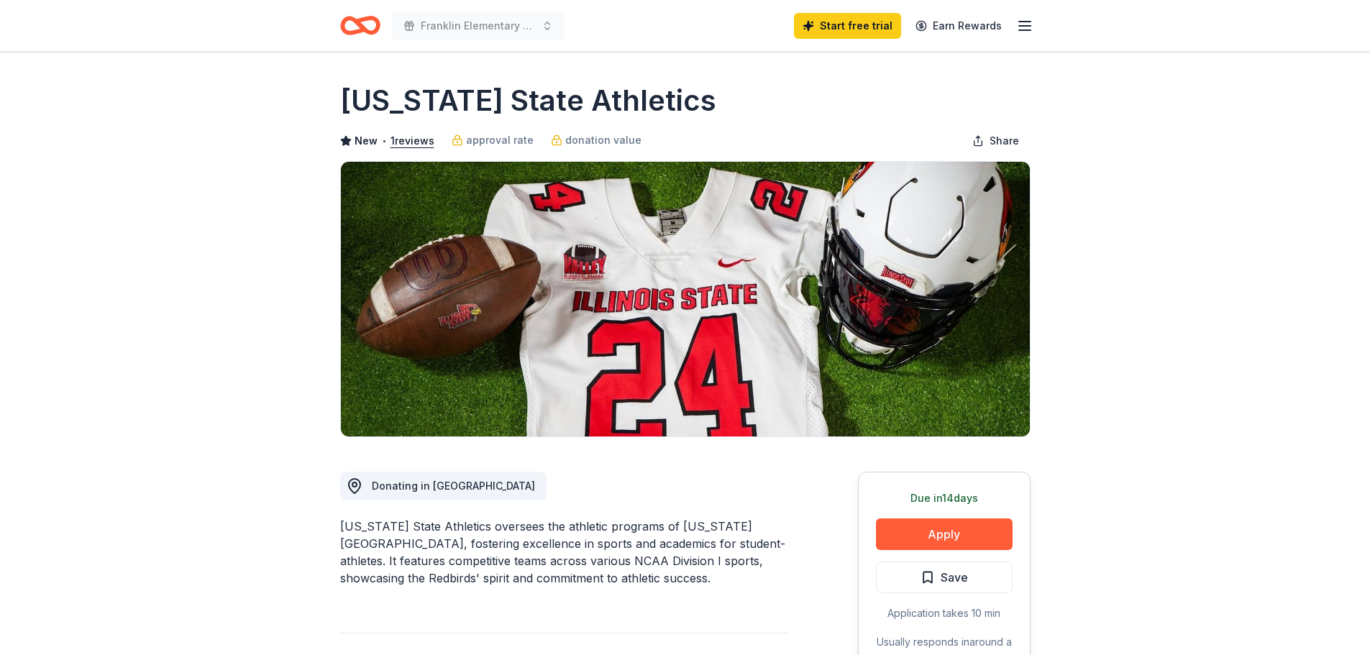 The width and height of the screenshot is (1370, 655). Describe the element at coordinates (412, 141) in the screenshot. I see `button: 1reviews` at that location.